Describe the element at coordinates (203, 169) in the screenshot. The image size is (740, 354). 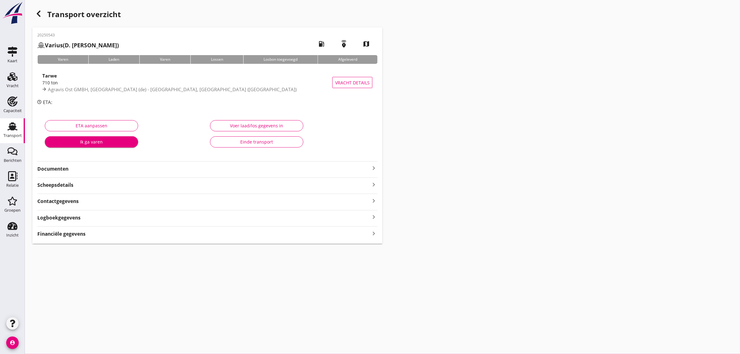
I see `strong: Documenten` at that location.